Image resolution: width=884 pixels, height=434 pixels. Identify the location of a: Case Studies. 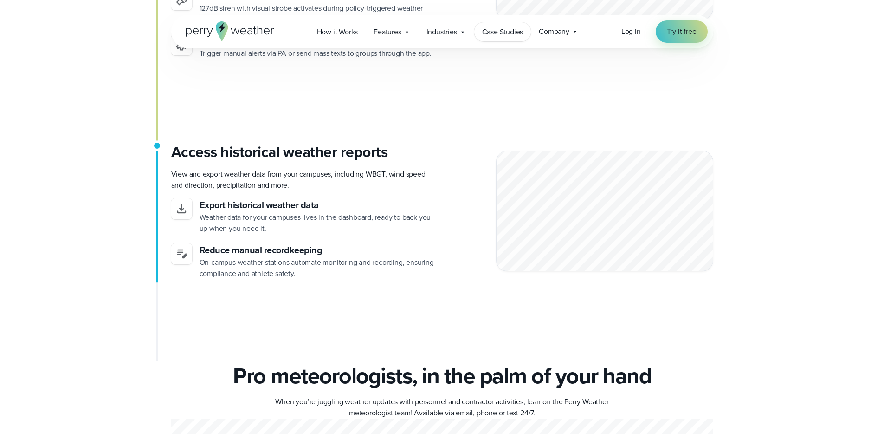
(503, 32).